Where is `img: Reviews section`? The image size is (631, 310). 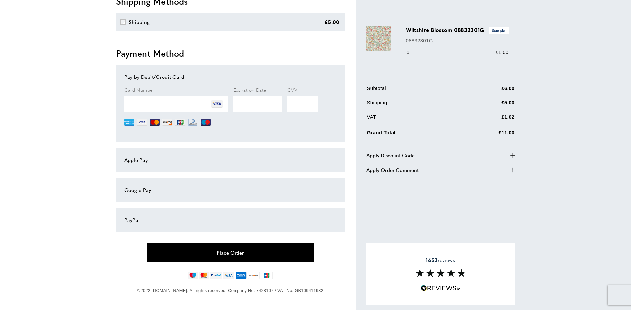
img: Reviews section is located at coordinates (441, 273).